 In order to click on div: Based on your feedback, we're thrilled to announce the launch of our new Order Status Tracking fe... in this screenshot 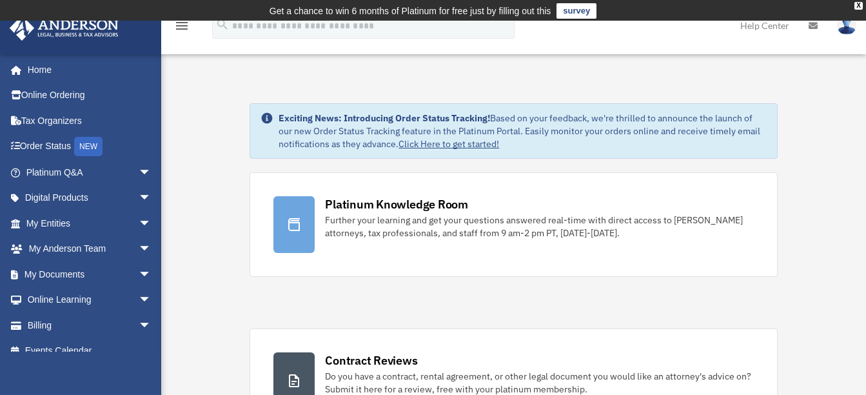, I will do `click(523, 131)`.